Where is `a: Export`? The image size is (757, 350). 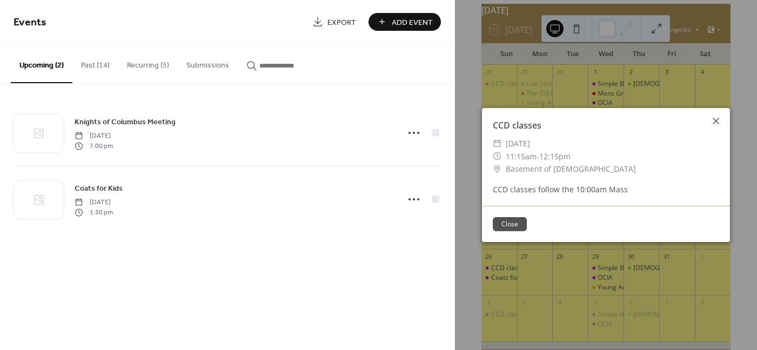
a: Export is located at coordinates (334, 22).